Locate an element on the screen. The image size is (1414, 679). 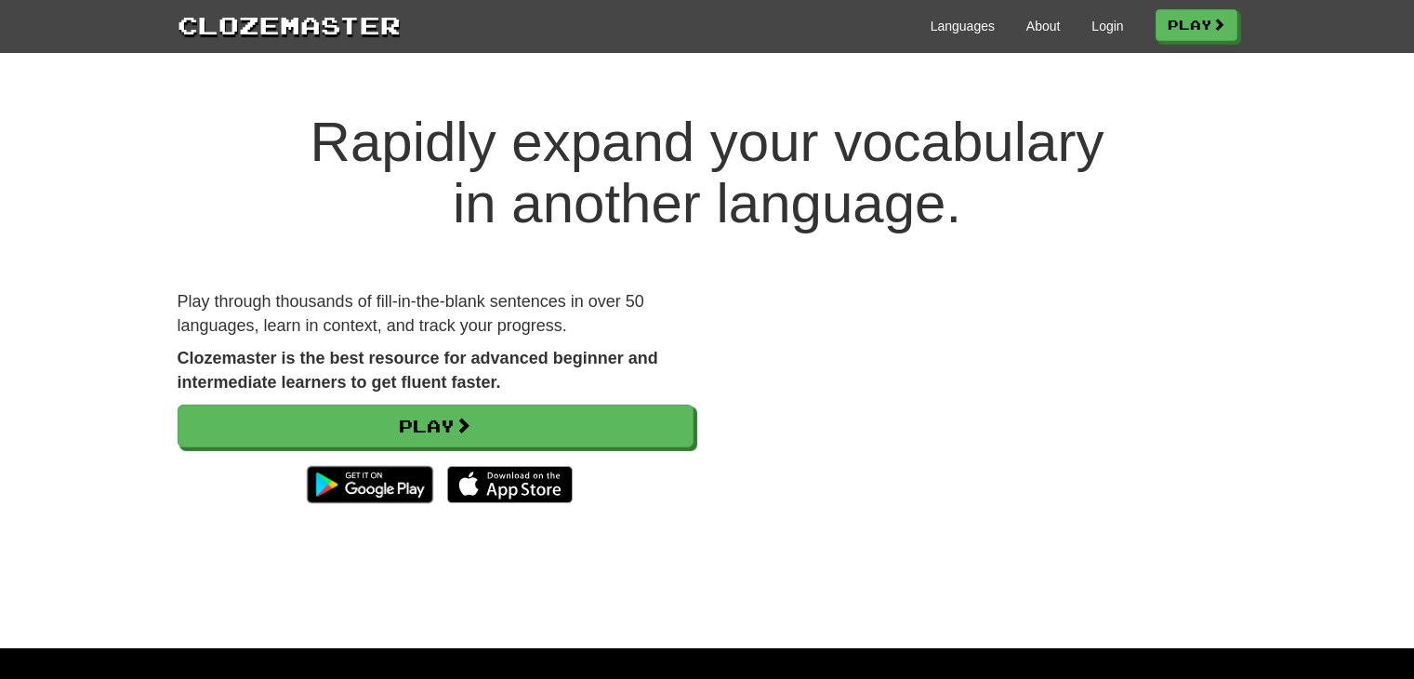
a: Languages is located at coordinates (962, 26).